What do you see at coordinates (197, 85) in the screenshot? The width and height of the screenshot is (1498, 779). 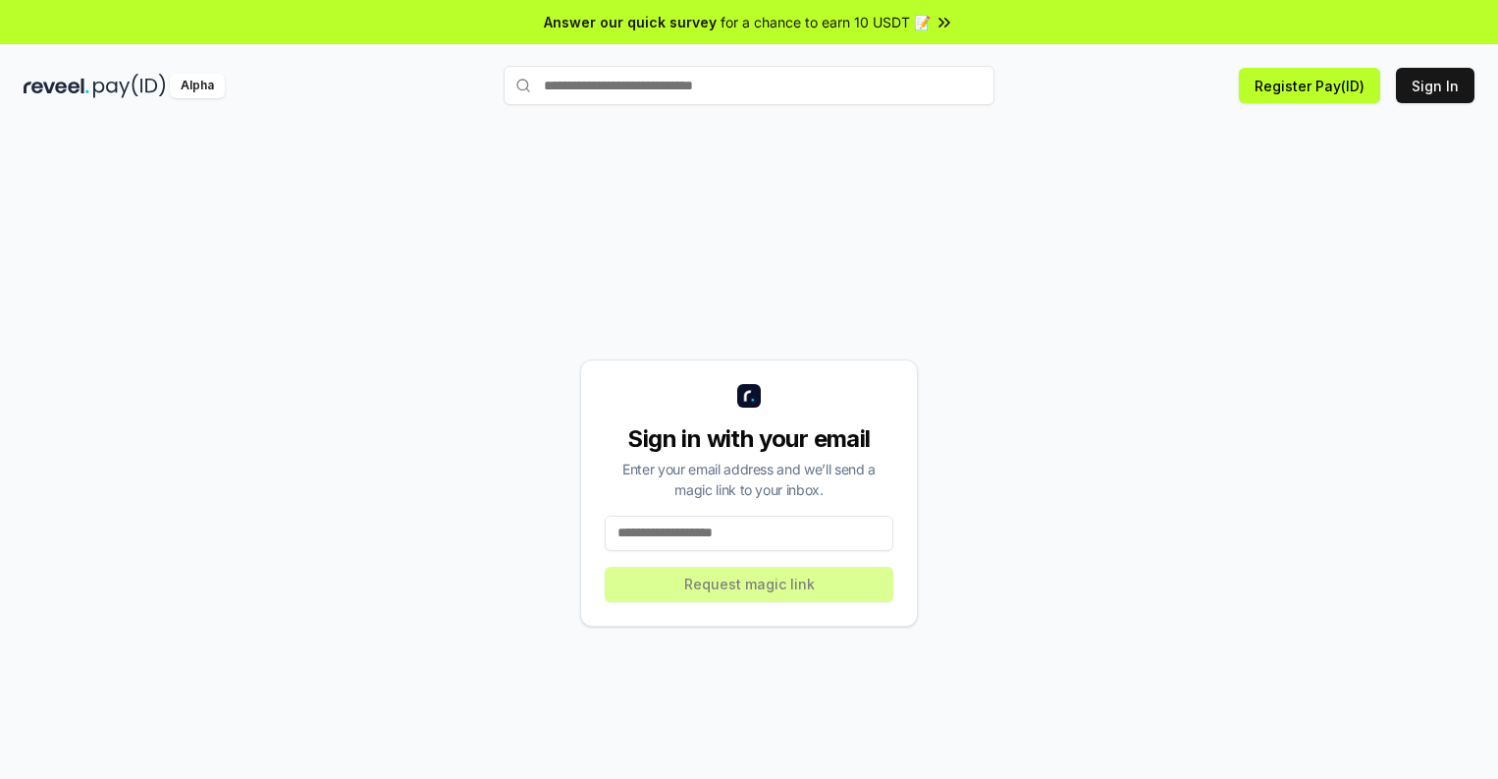 I see `div: Alpha` at bounding box center [197, 85].